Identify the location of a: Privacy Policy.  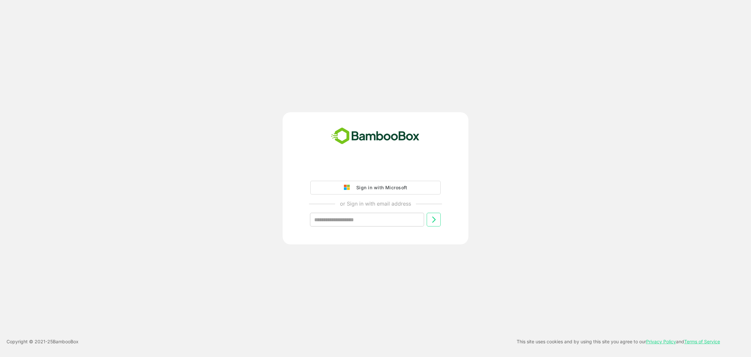
(661, 341).